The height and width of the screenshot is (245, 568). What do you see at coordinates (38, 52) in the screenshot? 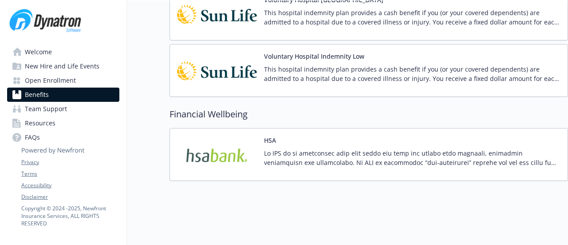
I see `span: Welcome` at bounding box center [38, 52].